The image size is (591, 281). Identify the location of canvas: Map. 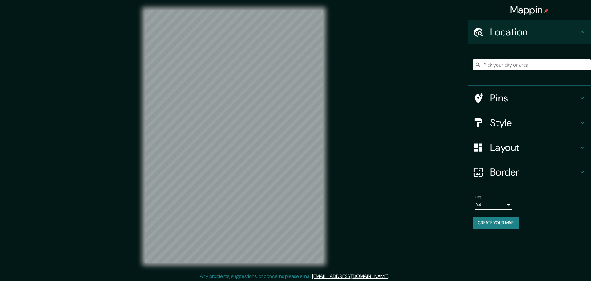
(234, 136).